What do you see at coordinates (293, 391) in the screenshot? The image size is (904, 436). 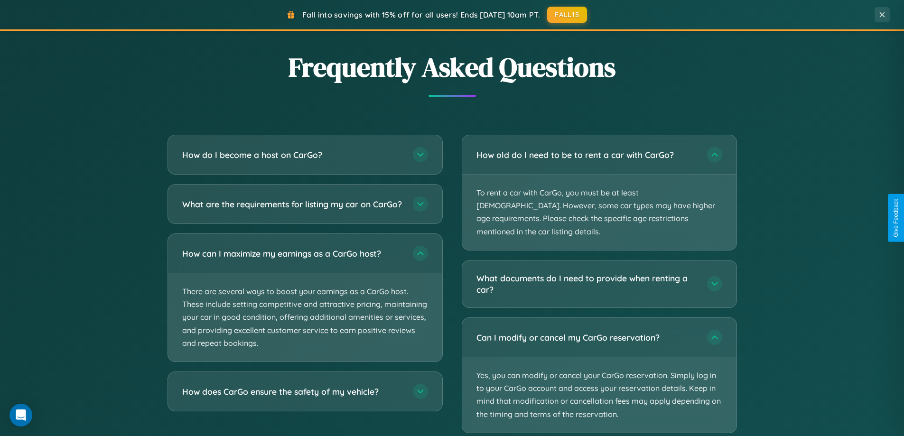 I see `h3: How does CarGo ensure the safety of my vehicle?` at bounding box center [293, 391].